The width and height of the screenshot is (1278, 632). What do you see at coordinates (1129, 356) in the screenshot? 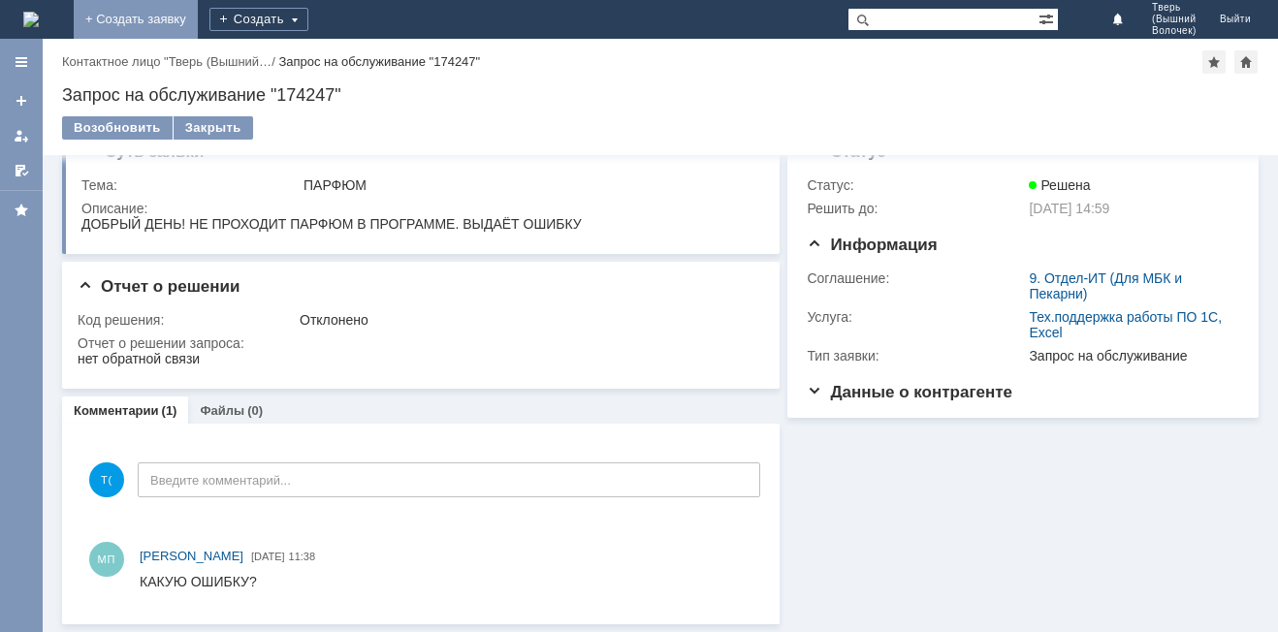
I see `div: Запрос на обслуживание` at bounding box center [1129, 356].